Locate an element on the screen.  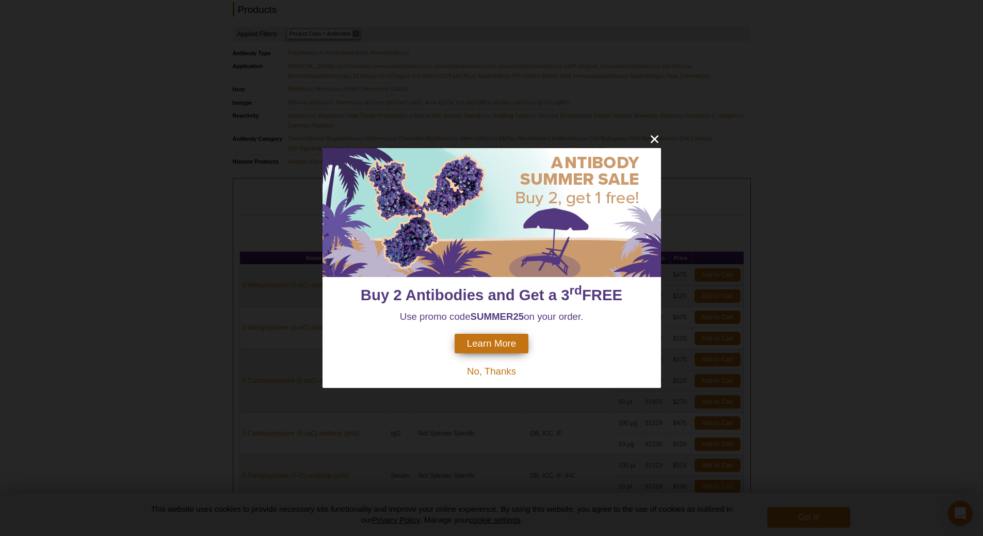
strong: SUMMER25 is located at coordinates (497, 316).